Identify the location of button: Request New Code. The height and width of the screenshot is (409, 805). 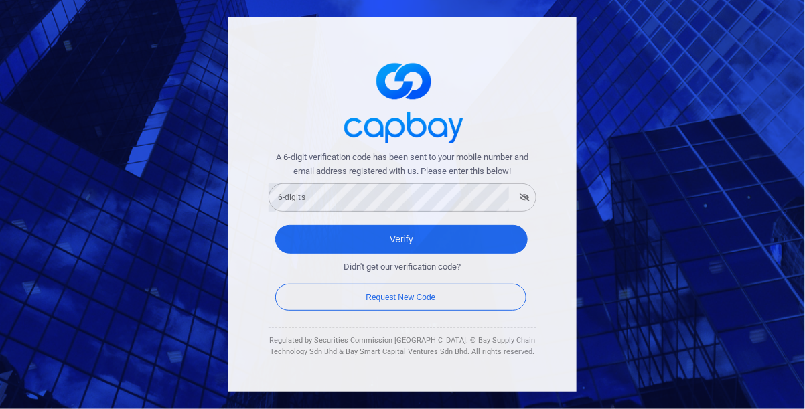
(400, 297).